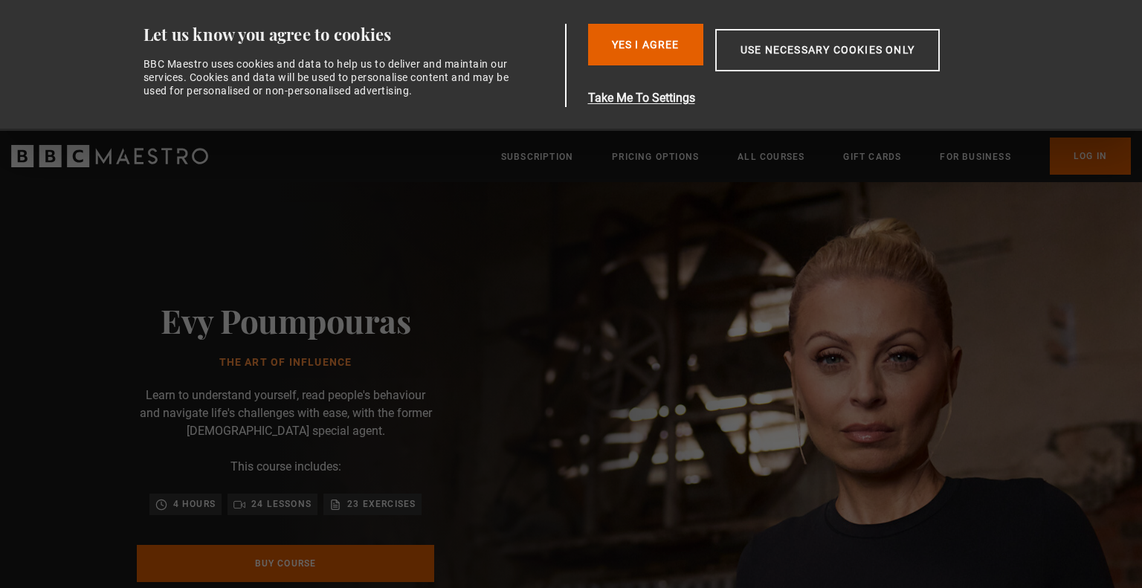 The width and height of the screenshot is (1142, 588). Describe the element at coordinates (537, 157) in the screenshot. I see `a: Subscription` at that location.